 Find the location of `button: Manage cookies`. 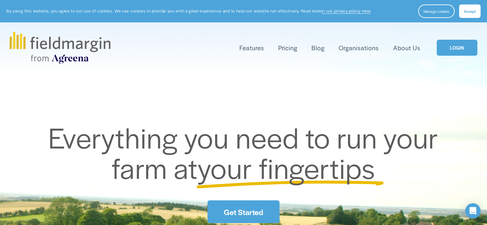

button: Manage cookies is located at coordinates (437, 11).